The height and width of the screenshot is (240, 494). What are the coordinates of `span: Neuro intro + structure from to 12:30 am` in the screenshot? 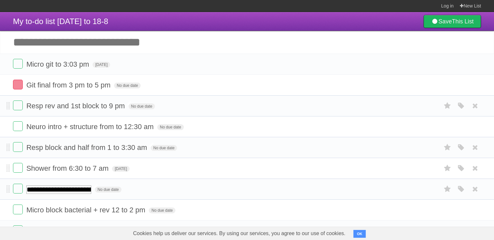 It's located at (91, 126).